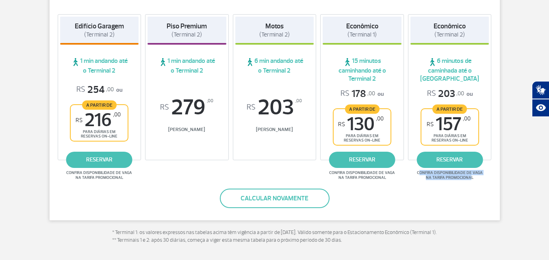 Image resolution: width=549 pixels, height=260 pixels. I want to click on span: 254, so click(95, 90).